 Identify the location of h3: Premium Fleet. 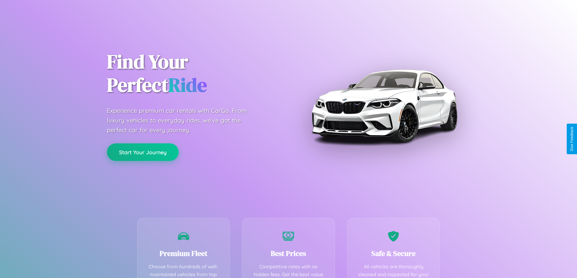
(183, 253).